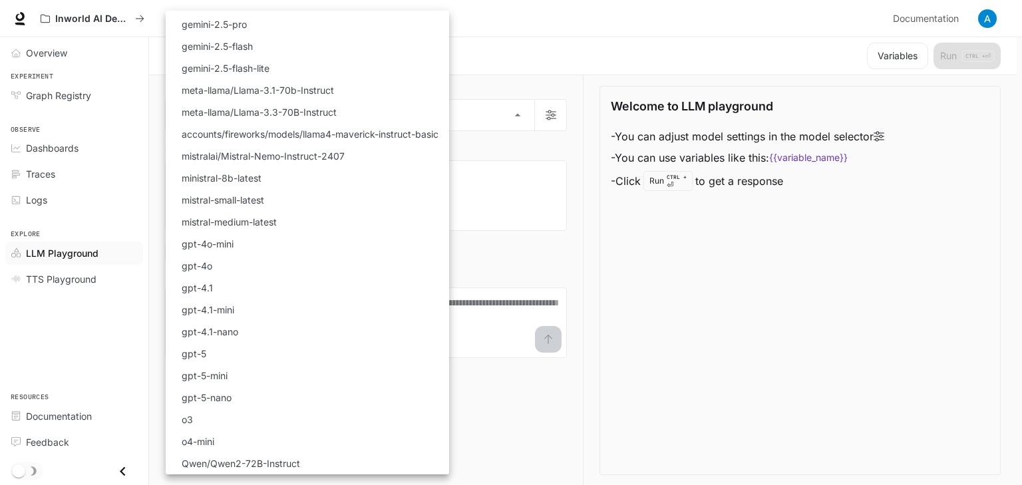 The height and width of the screenshot is (485, 1022). Describe the element at coordinates (225, 68) in the screenshot. I see `p: gemini-2.5-flash-lite` at that location.